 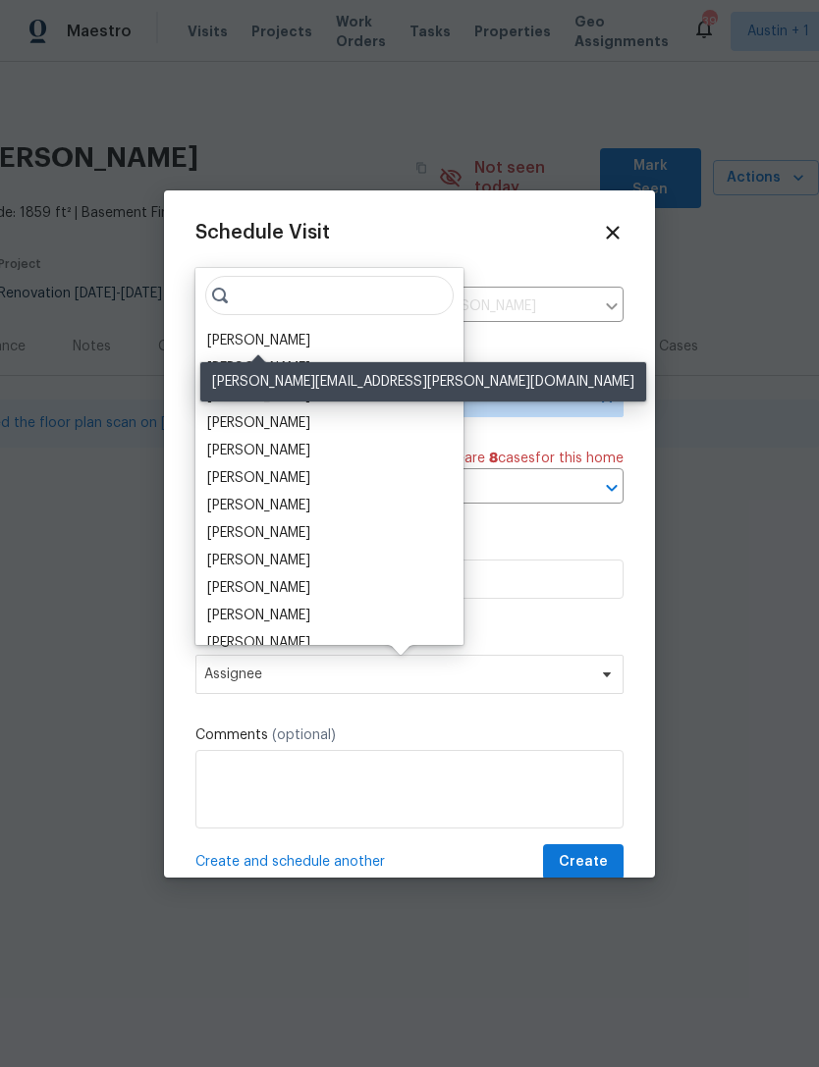 I want to click on button: Create, so click(x=583, y=862).